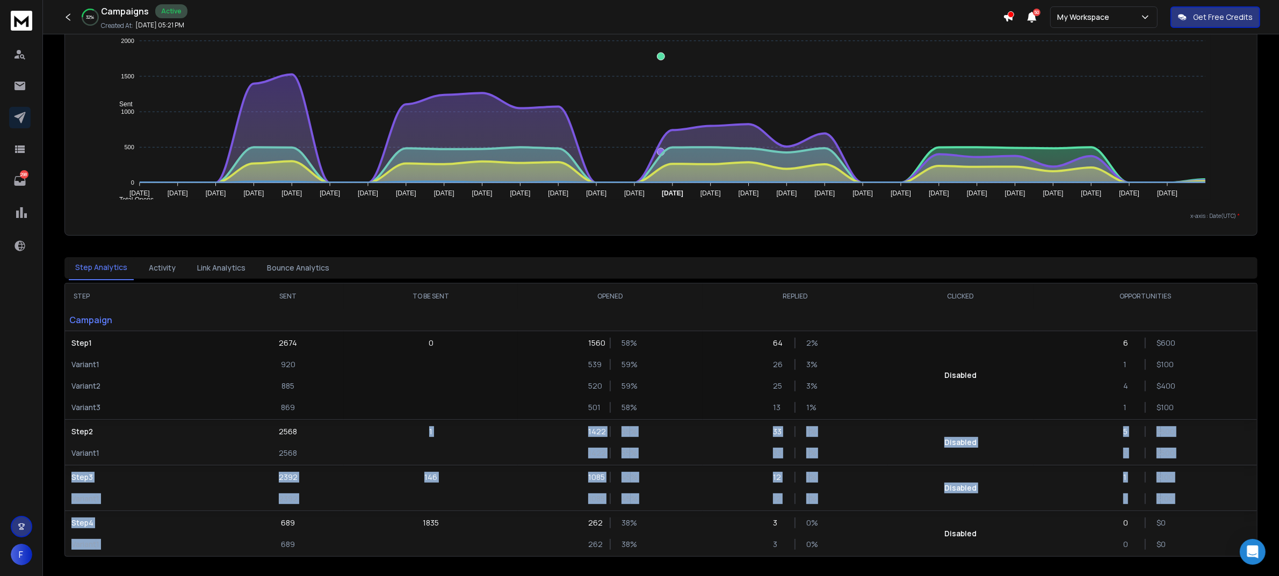 This screenshot has width=1279, height=576. I want to click on p: 13, so click(778, 408).